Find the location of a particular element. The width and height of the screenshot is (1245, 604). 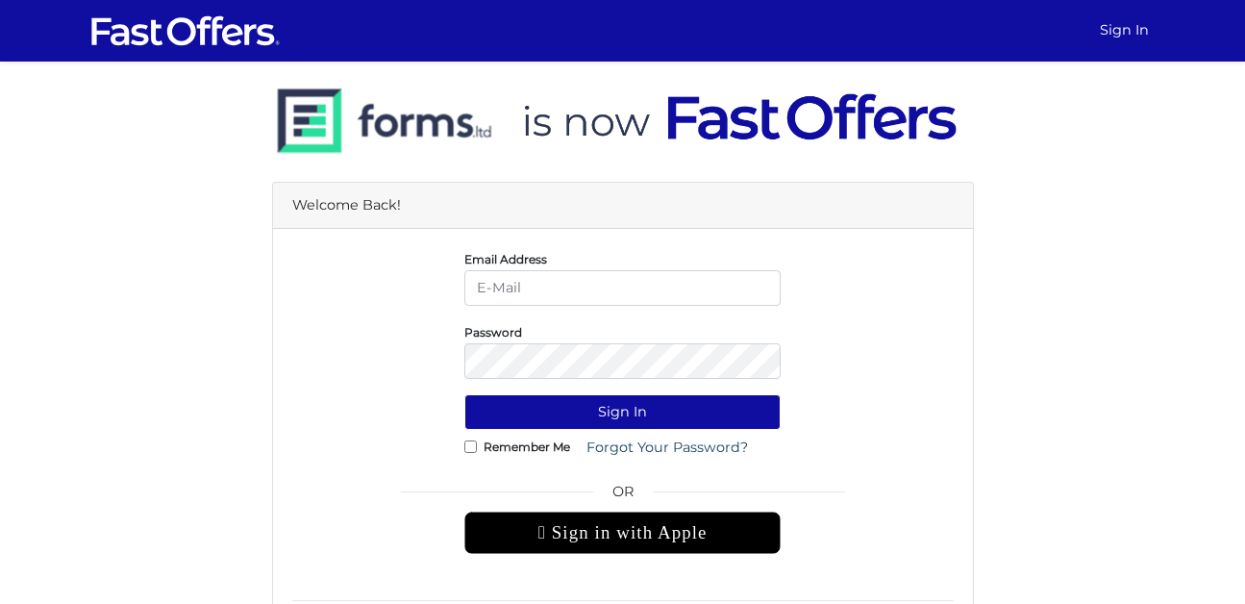

label: Password is located at coordinates (493, 332).